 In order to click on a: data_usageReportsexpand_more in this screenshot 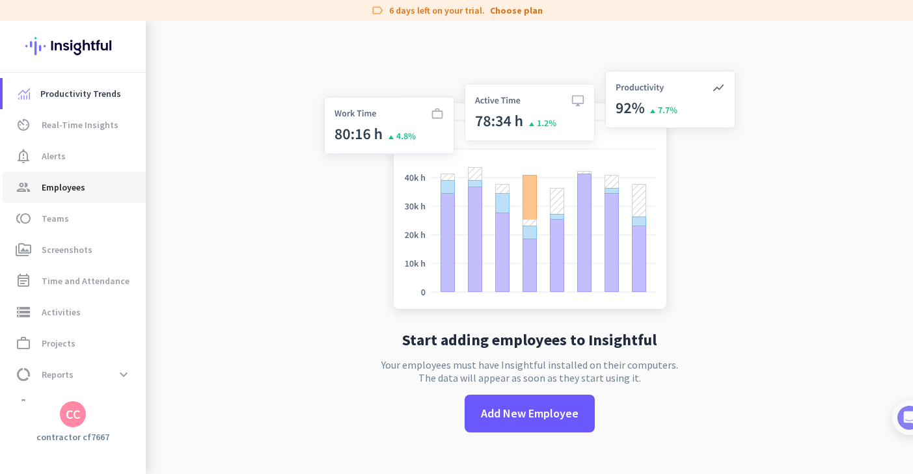, I will do `click(74, 375)`.